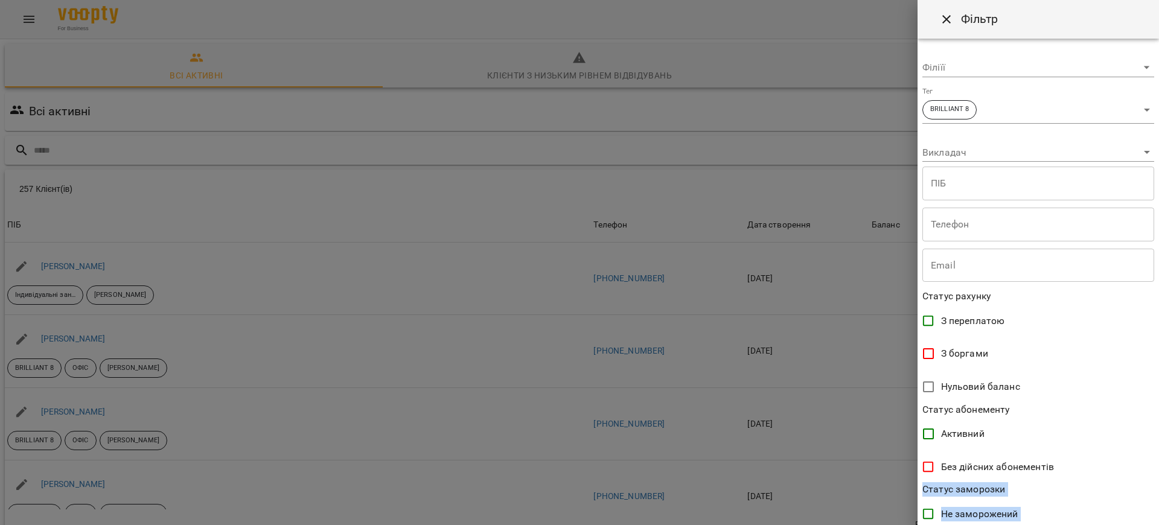 The image size is (1159, 525). What do you see at coordinates (1038, 489) in the screenshot?
I see `p: Статус заморозки` at bounding box center [1038, 489].